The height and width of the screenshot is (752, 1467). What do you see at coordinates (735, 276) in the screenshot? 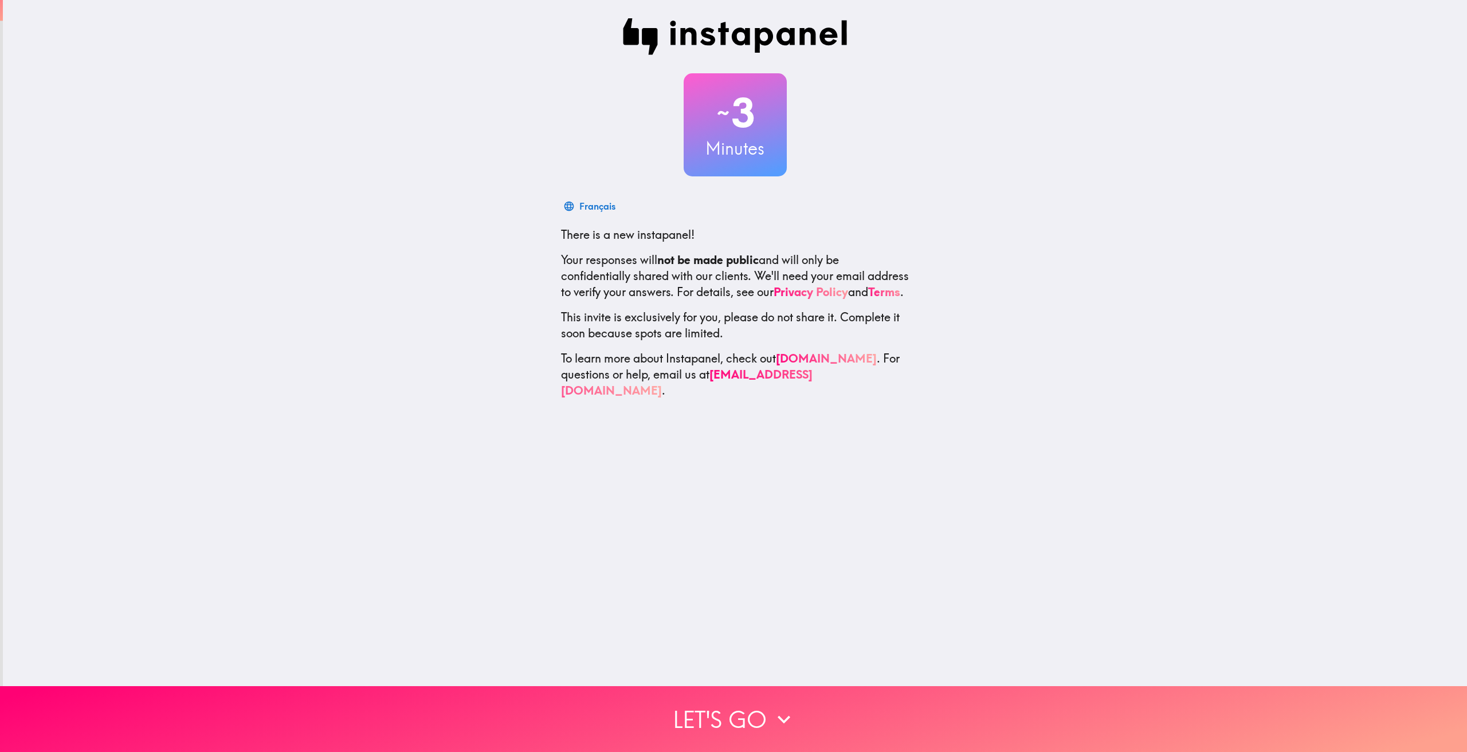
I see `p: Your responses will and will only be confidentially shared with our clients. We'll need your emai...` at bounding box center [735, 276].